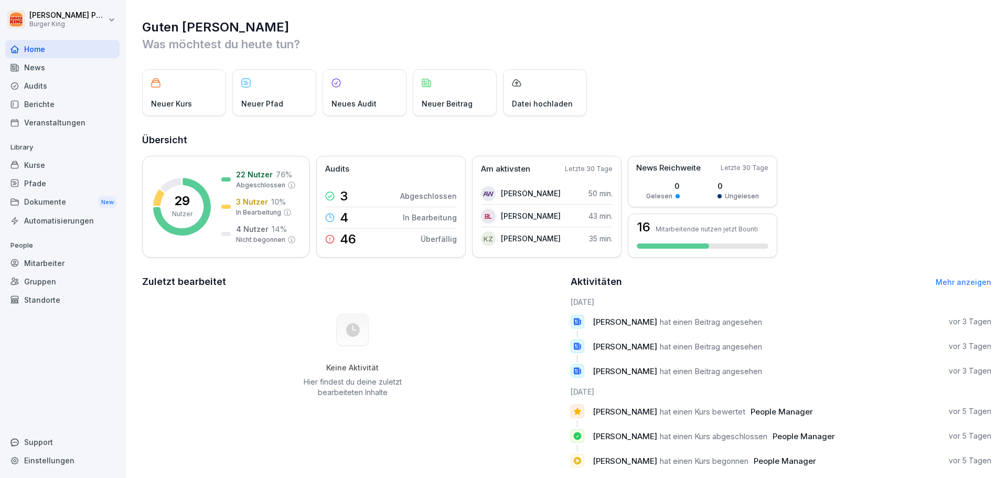 The height and width of the screenshot is (478, 1007). Describe the element at coordinates (702, 411) in the screenshot. I see `span: hat einen Kurs bewertet` at that location.